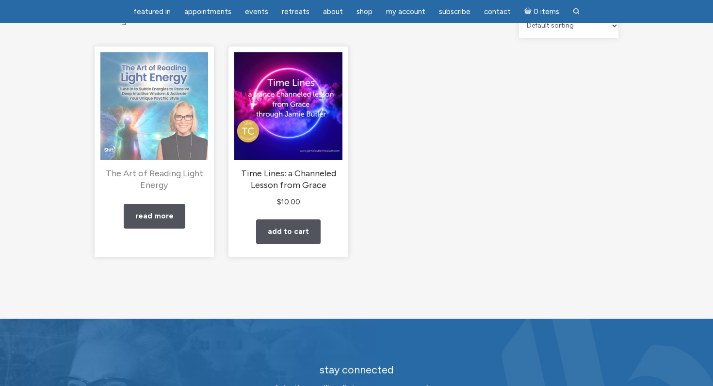 Image resolution: width=713 pixels, height=386 pixels. What do you see at coordinates (288, 232) in the screenshot?
I see `a: Add to cart: “Time Lines: a Channeled Lesson from Grace”` at bounding box center [288, 232].